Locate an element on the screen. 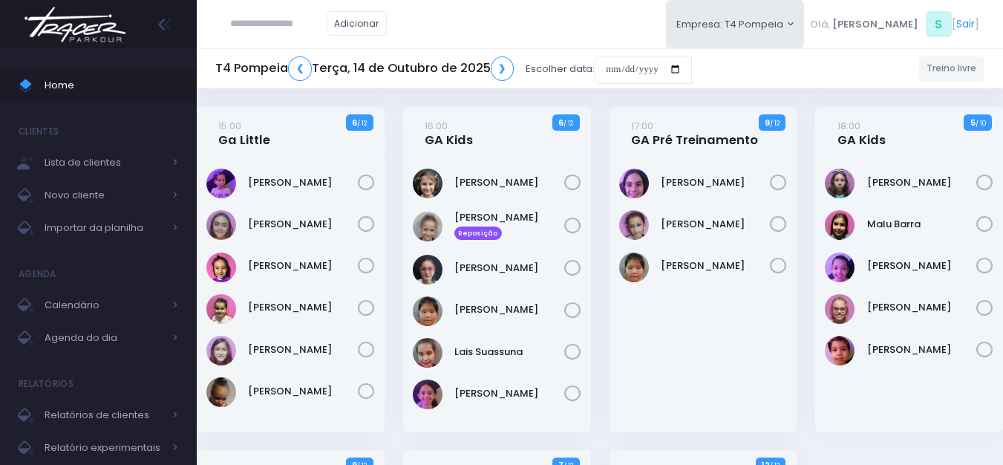 This screenshot has width=1003, height=465. img: Beatriz Abrell Ribeiro is located at coordinates (428, 183).